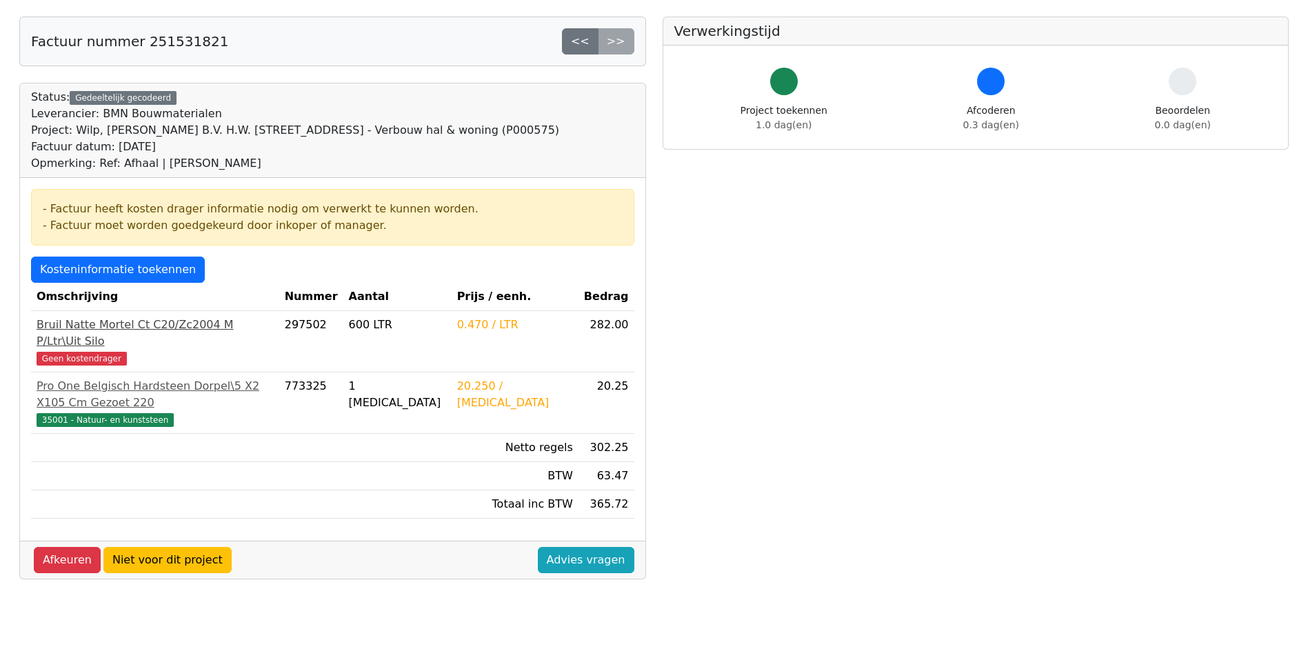 The image size is (1308, 658). I want to click on th: Bedrag, so click(606, 297).